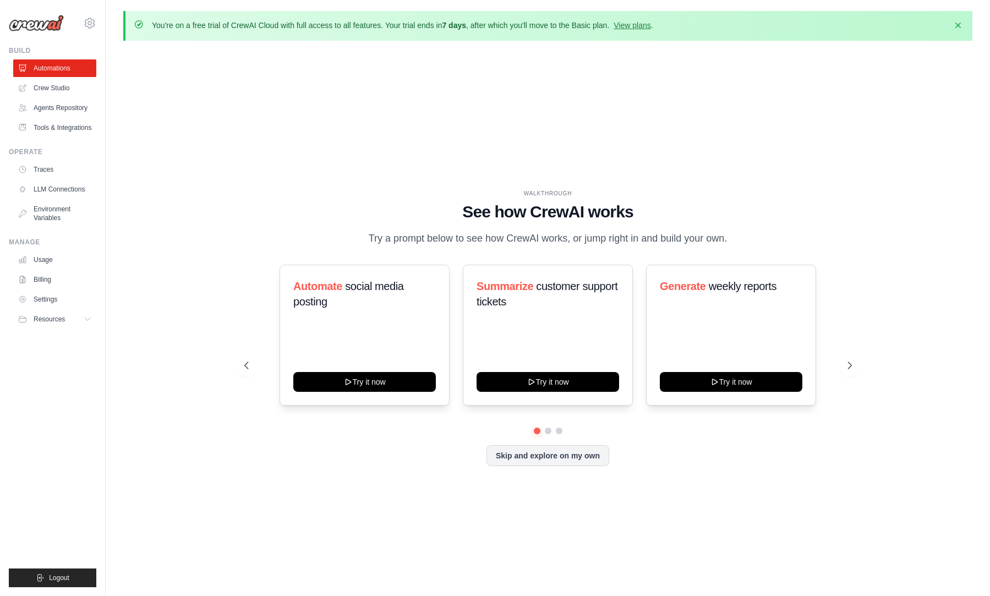  Describe the element at coordinates (54, 189) in the screenshot. I see `a: LLM Connections` at that location.